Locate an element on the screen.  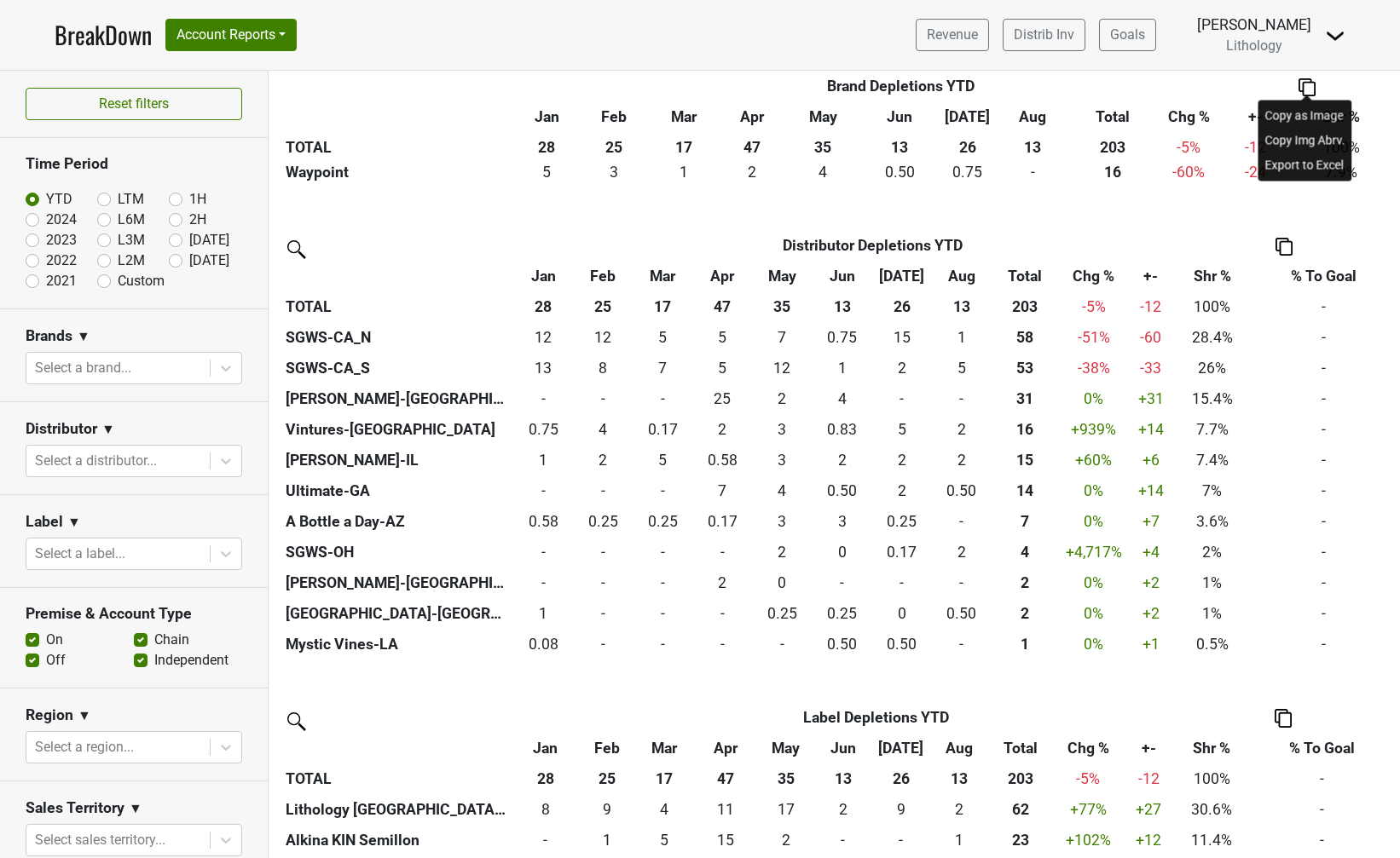
td: +60 % is located at coordinates (1094, 460).